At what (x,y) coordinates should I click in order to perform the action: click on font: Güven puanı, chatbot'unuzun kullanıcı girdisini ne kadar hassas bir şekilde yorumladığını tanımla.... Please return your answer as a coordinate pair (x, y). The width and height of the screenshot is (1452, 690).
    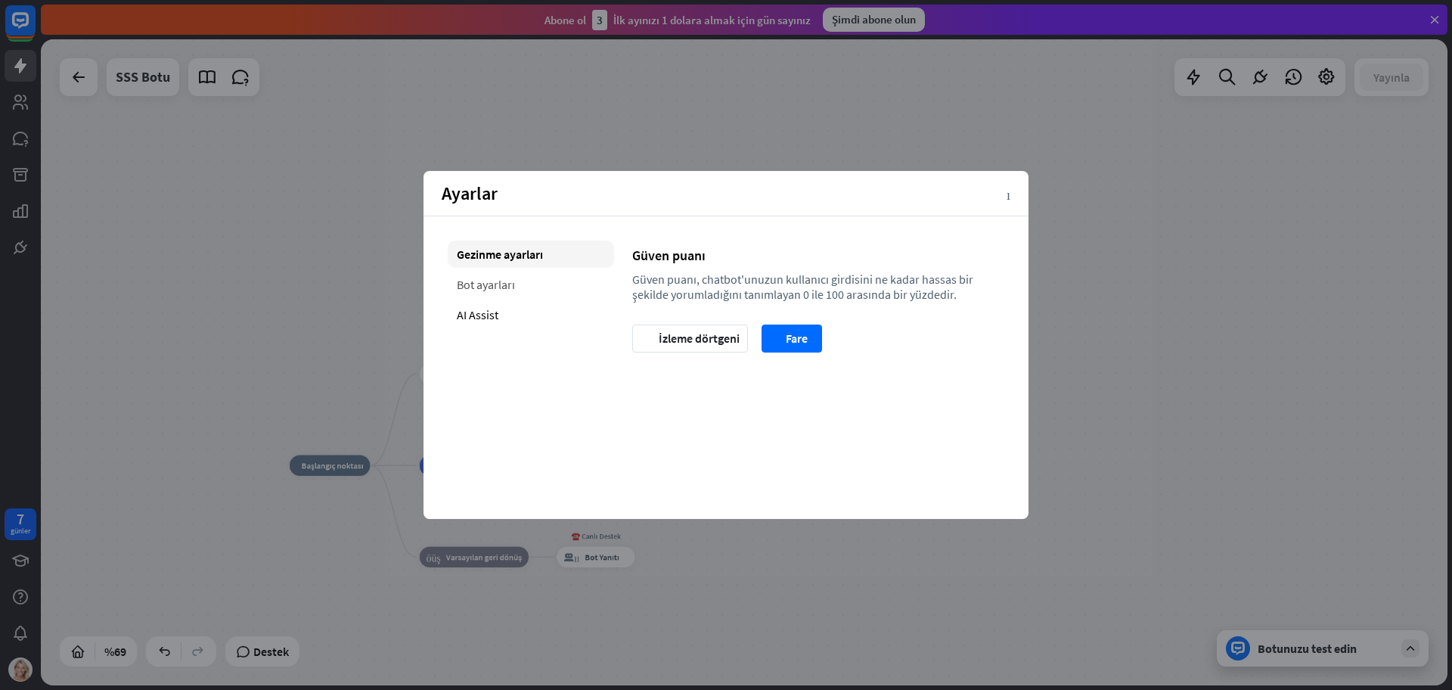
    Looking at the image, I should click on (802, 287).